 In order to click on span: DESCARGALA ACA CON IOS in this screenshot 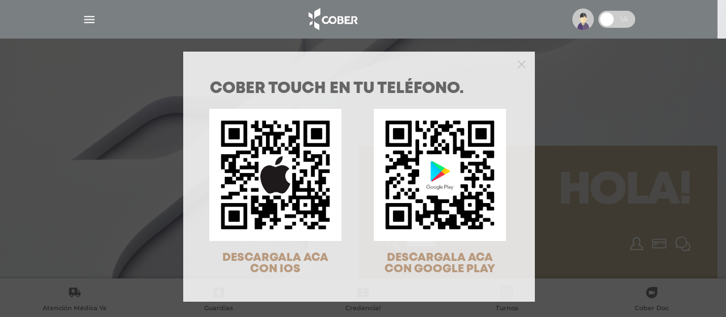, I will do `click(275, 263)`.